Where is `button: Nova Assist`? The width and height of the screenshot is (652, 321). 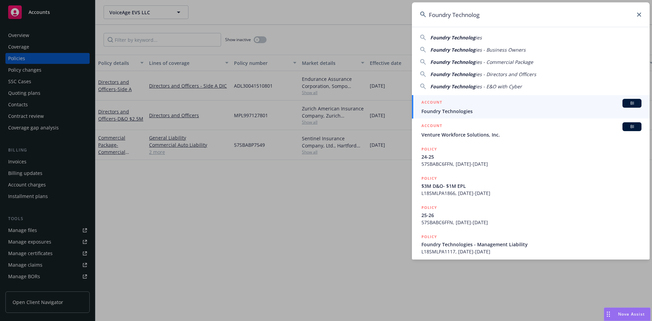 button: Nova Assist is located at coordinates (627, 314).